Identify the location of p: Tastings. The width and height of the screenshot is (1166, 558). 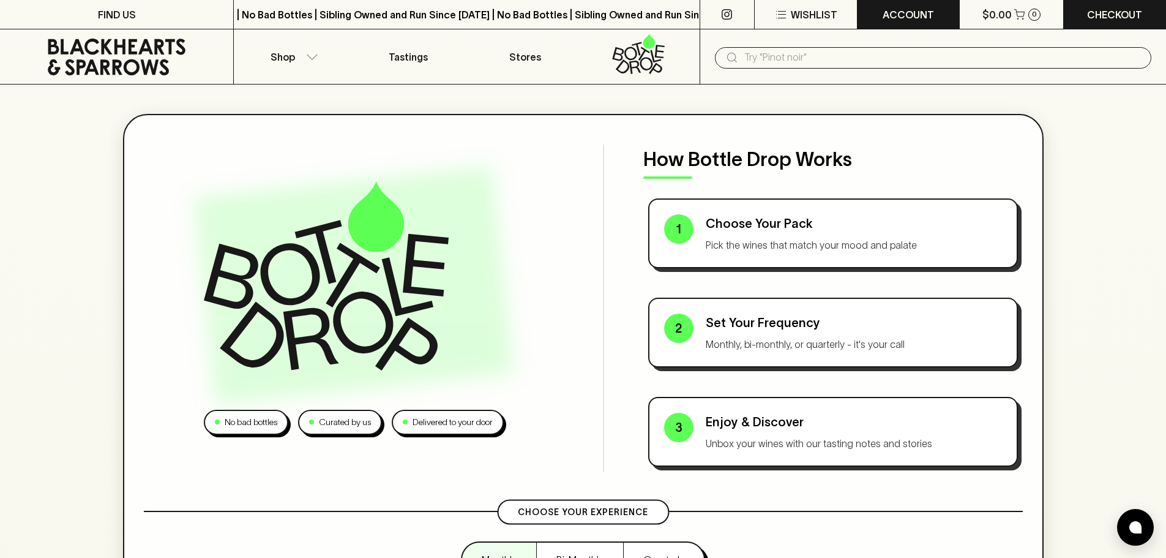
(408, 57).